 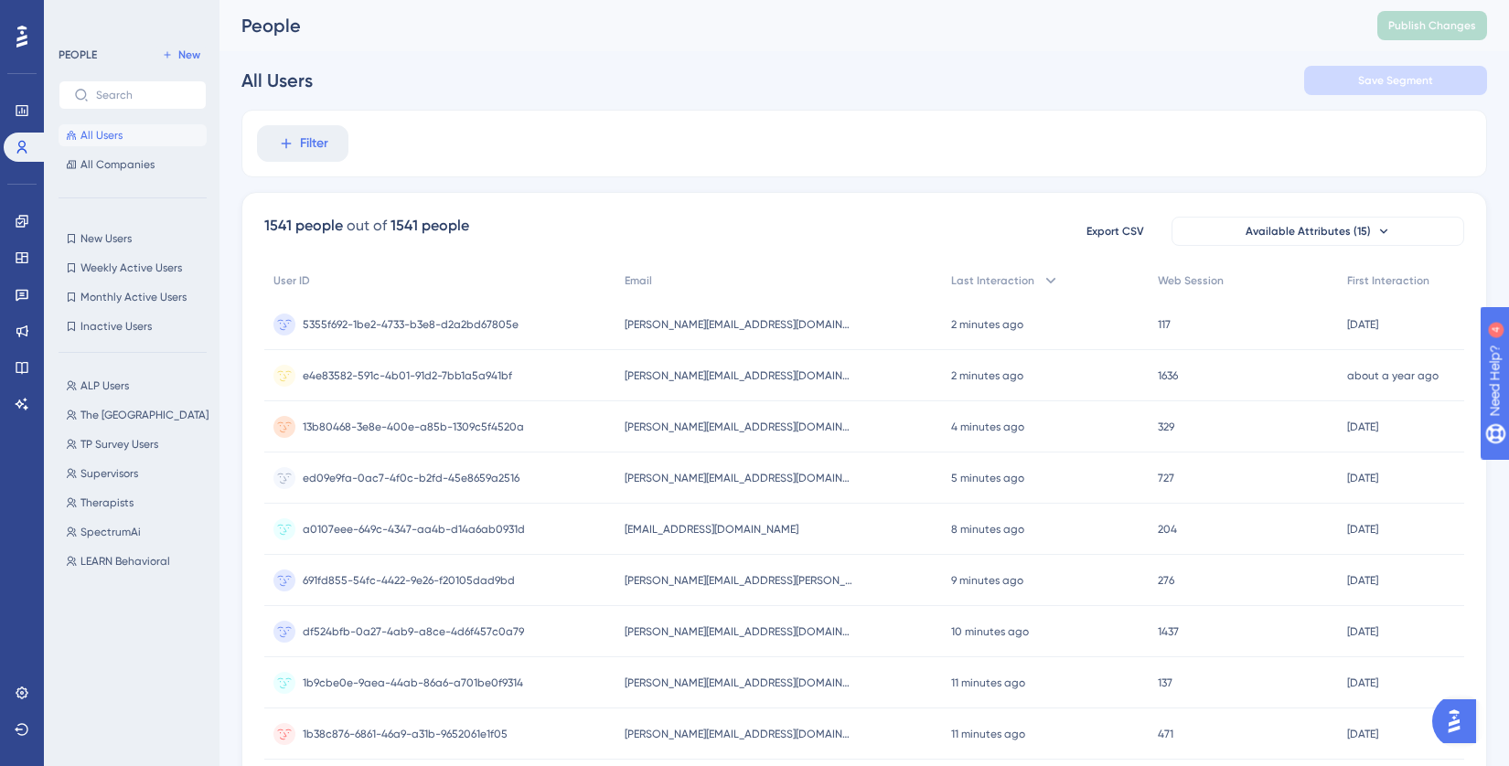 What do you see at coordinates (79, 16) in the screenshot?
I see `span: Need Help?` at bounding box center [79, 16].